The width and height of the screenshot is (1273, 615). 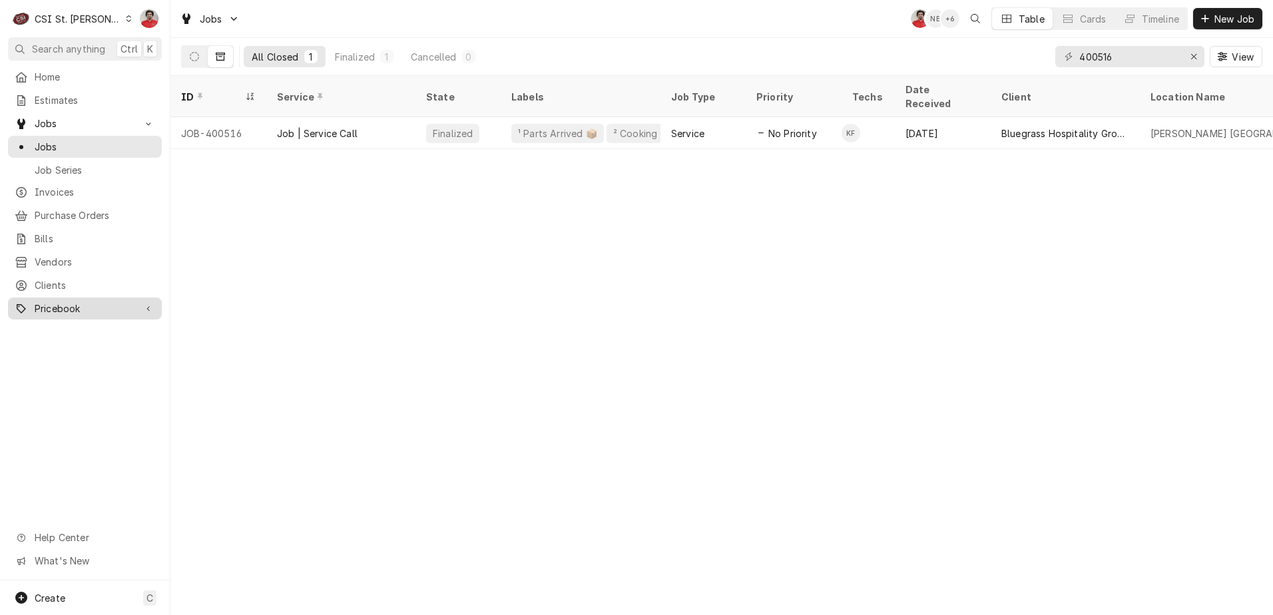 What do you see at coordinates (50, 598) in the screenshot?
I see `span: Create` at bounding box center [50, 598].